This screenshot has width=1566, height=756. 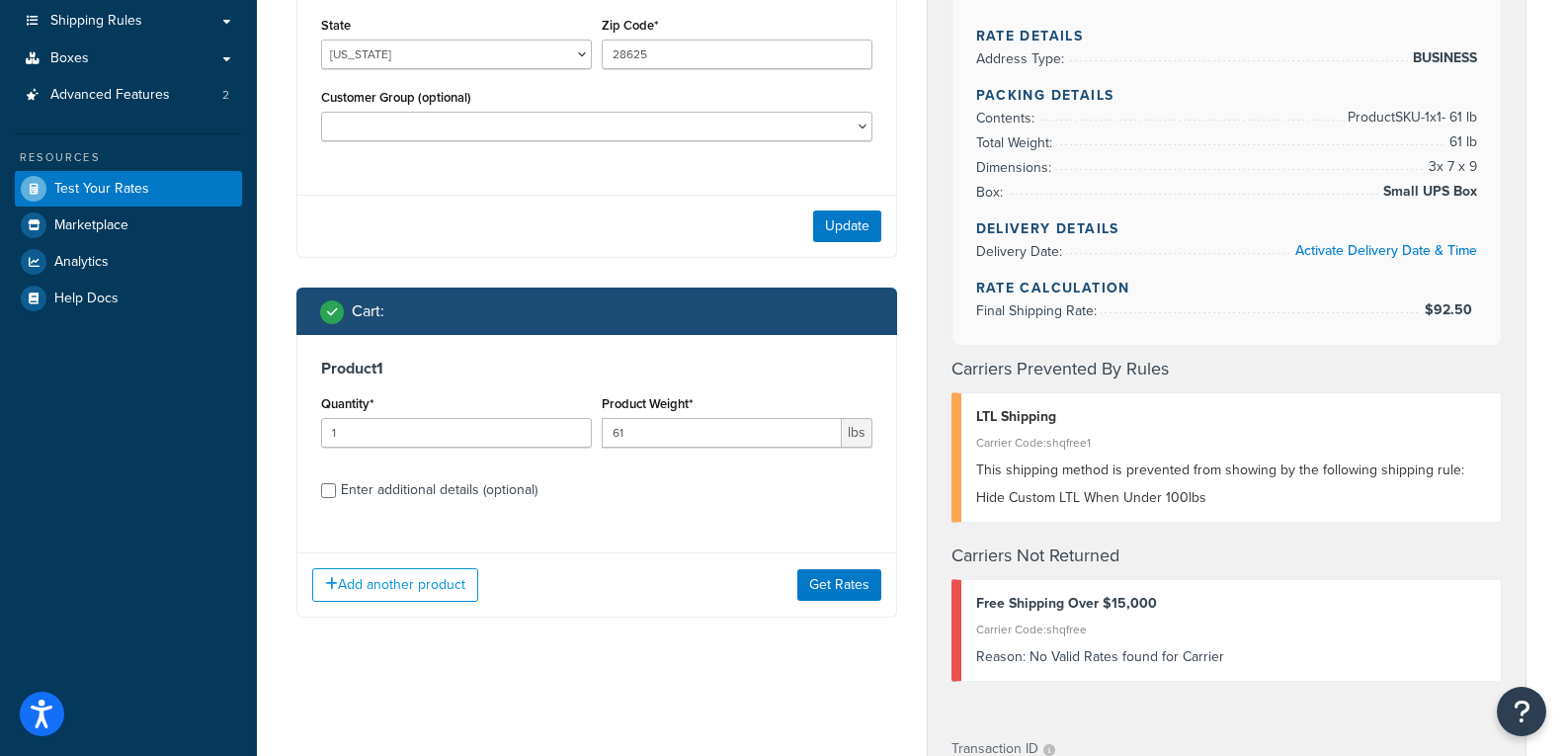 What do you see at coordinates (1021, 251) in the screenshot?
I see `span: Delivery Date:` at bounding box center [1021, 251].